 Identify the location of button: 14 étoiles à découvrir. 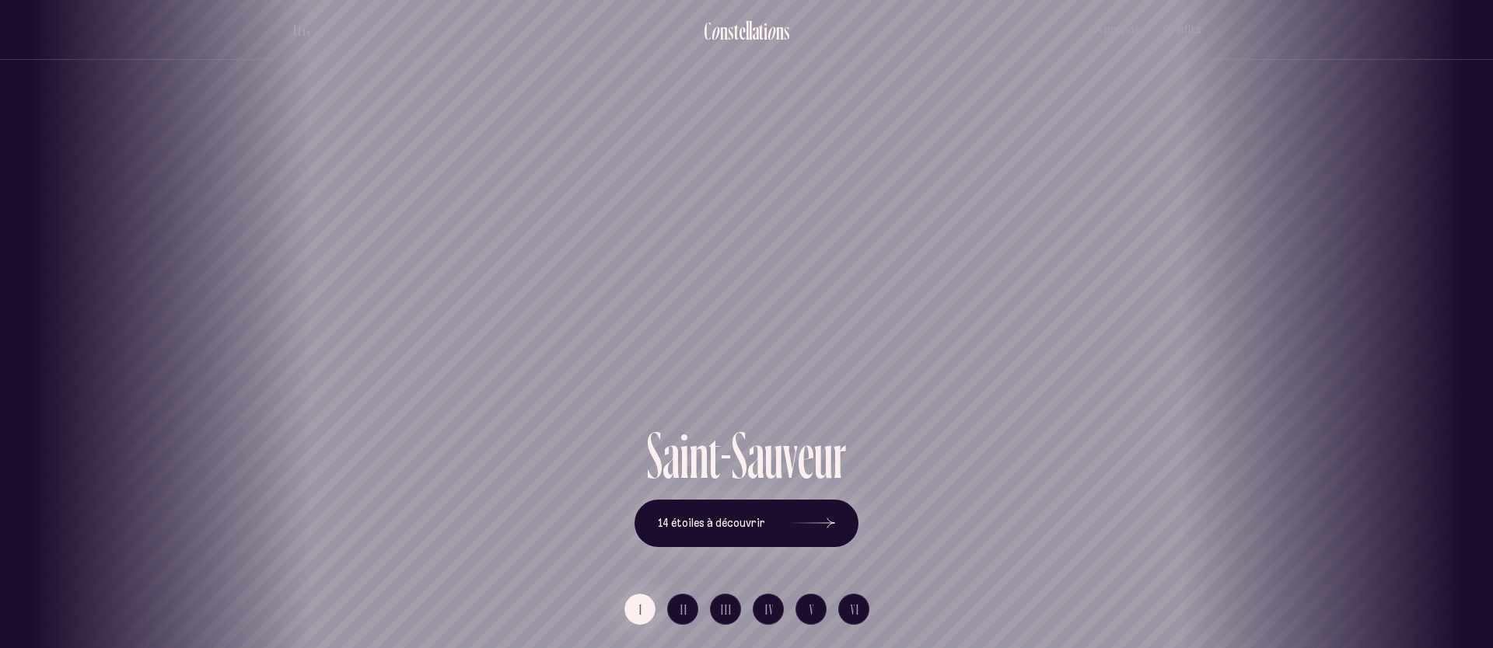
(746, 524).